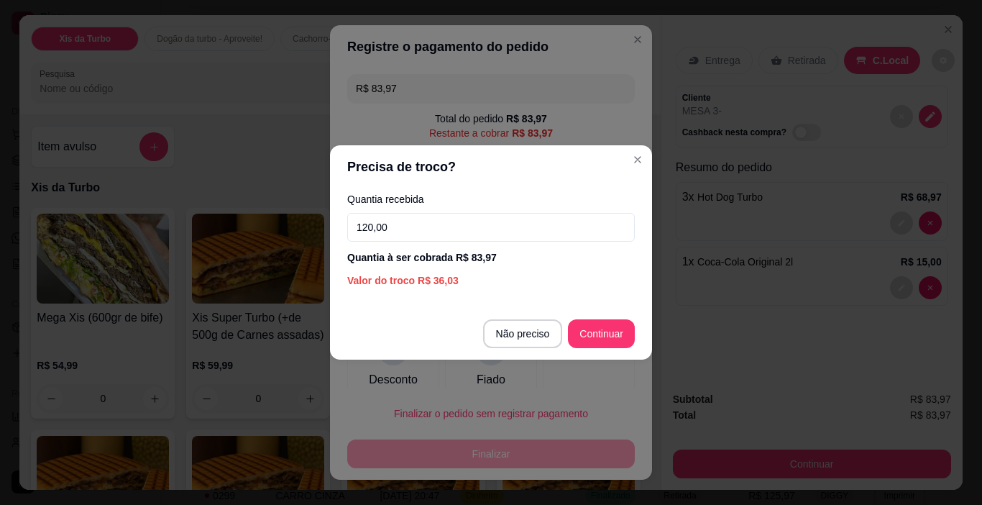 This screenshot has height=505, width=982. What do you see at coordinates (491, 257) in the screenshot?
I see `div: Quantia à ser cobrada R$ 83,97` at bounding box center [491, 257].